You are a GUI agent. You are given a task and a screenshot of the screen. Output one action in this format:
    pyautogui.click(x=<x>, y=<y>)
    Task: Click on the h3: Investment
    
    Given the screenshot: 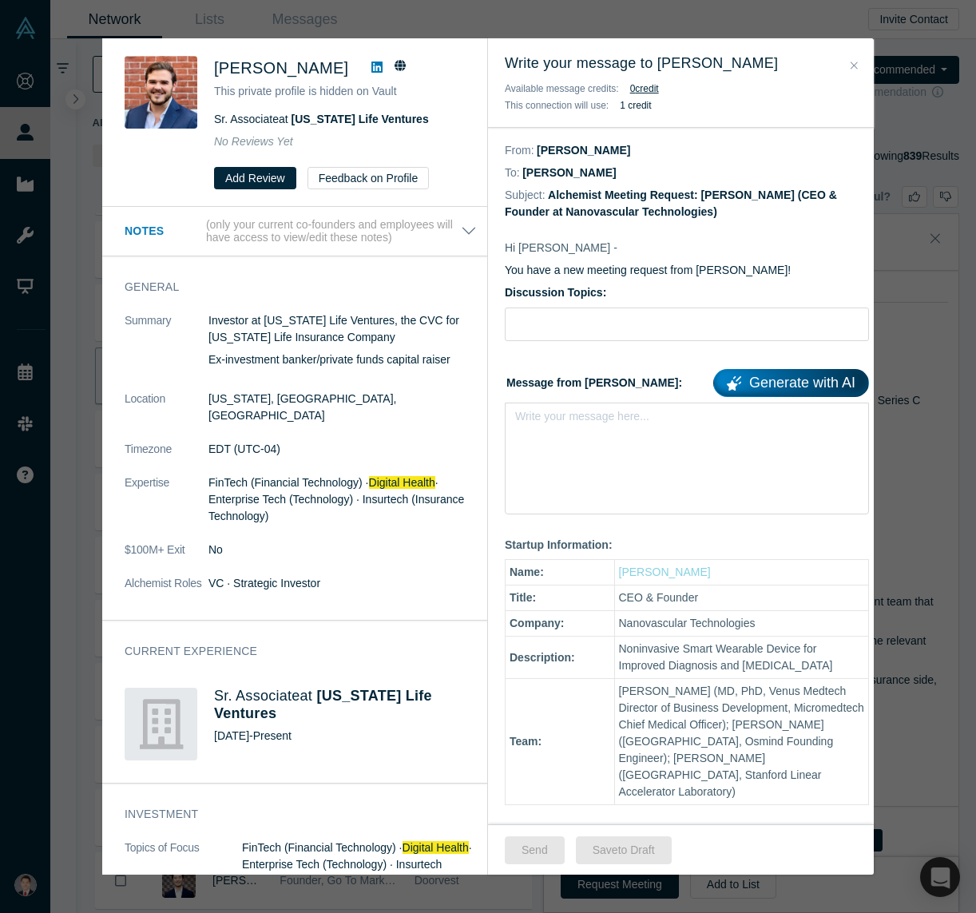 What is the action you would take?
    pyautogui.click(x=289, y=814)
    